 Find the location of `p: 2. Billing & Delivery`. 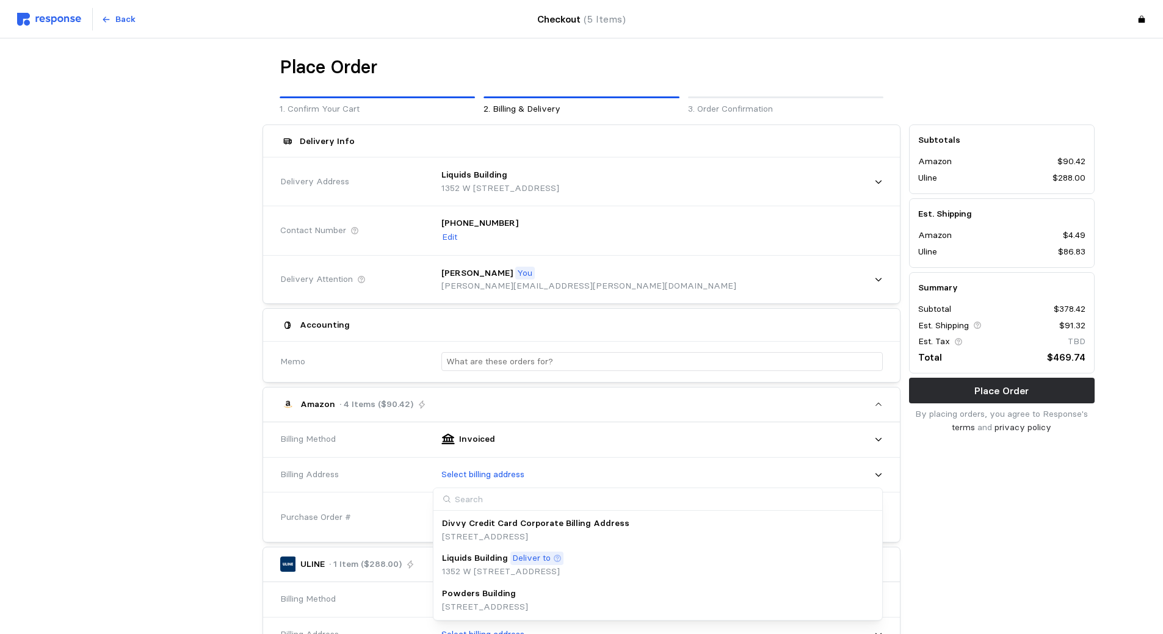

p: 2. Billing & Delivery is located at coordinates (581, 109).